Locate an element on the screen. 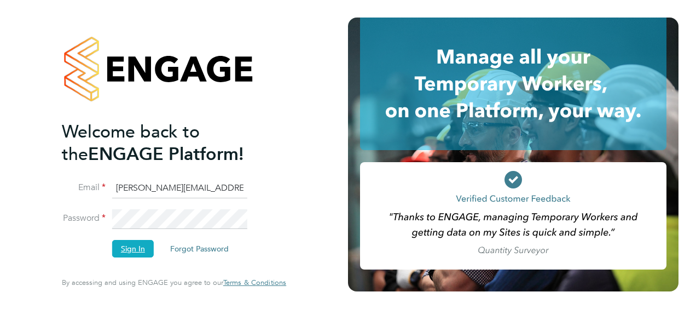  span: Welcome back to the is located at coordinates (131, 143).